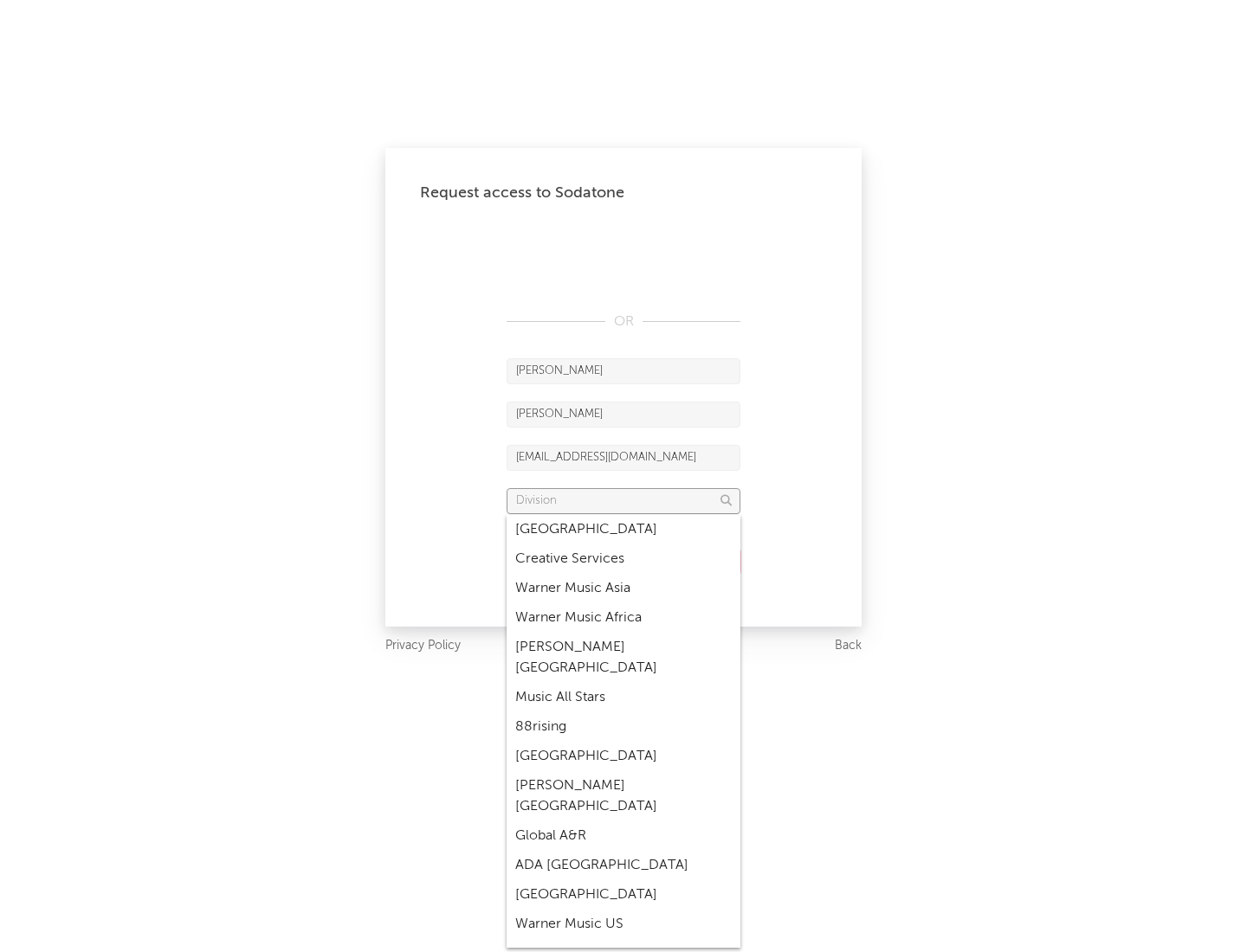 The width and height of the screenshot is (1247, 952). Describe the element at coordinates (623, 727) in the screenshot. I see `div: 88rising` at that location.